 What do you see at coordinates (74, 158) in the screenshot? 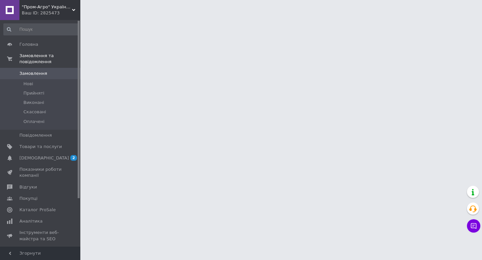
I see `span: 2` at bounding box center [74, 158].